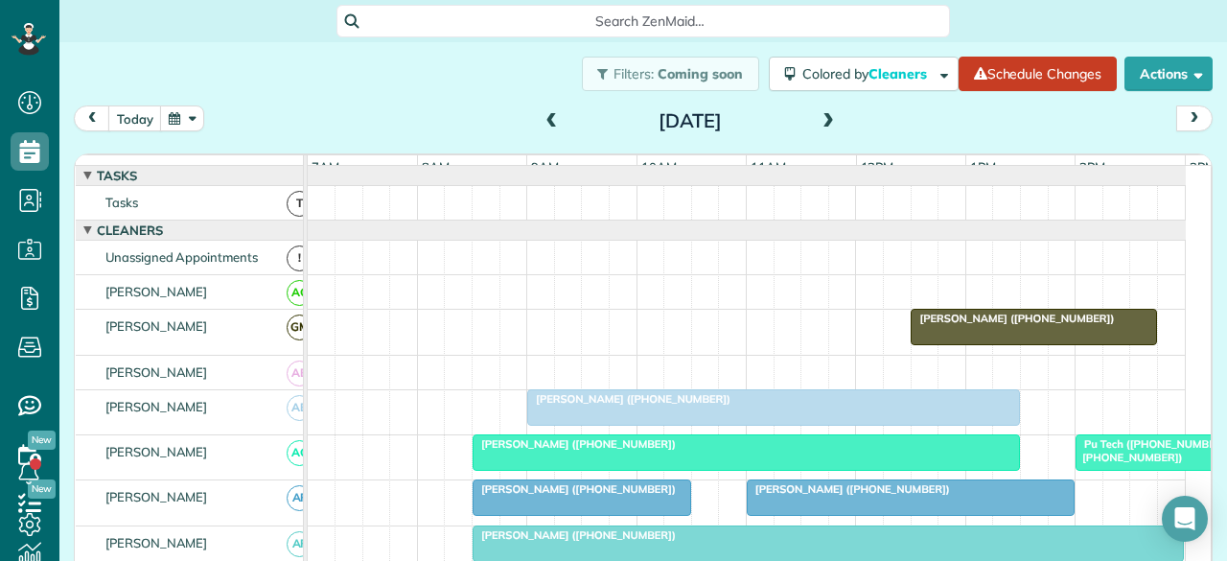 The image size is (1227, 561). Describe the element at coordinates (325, 167) in the screenshot. I see `span: 7am` at that location.